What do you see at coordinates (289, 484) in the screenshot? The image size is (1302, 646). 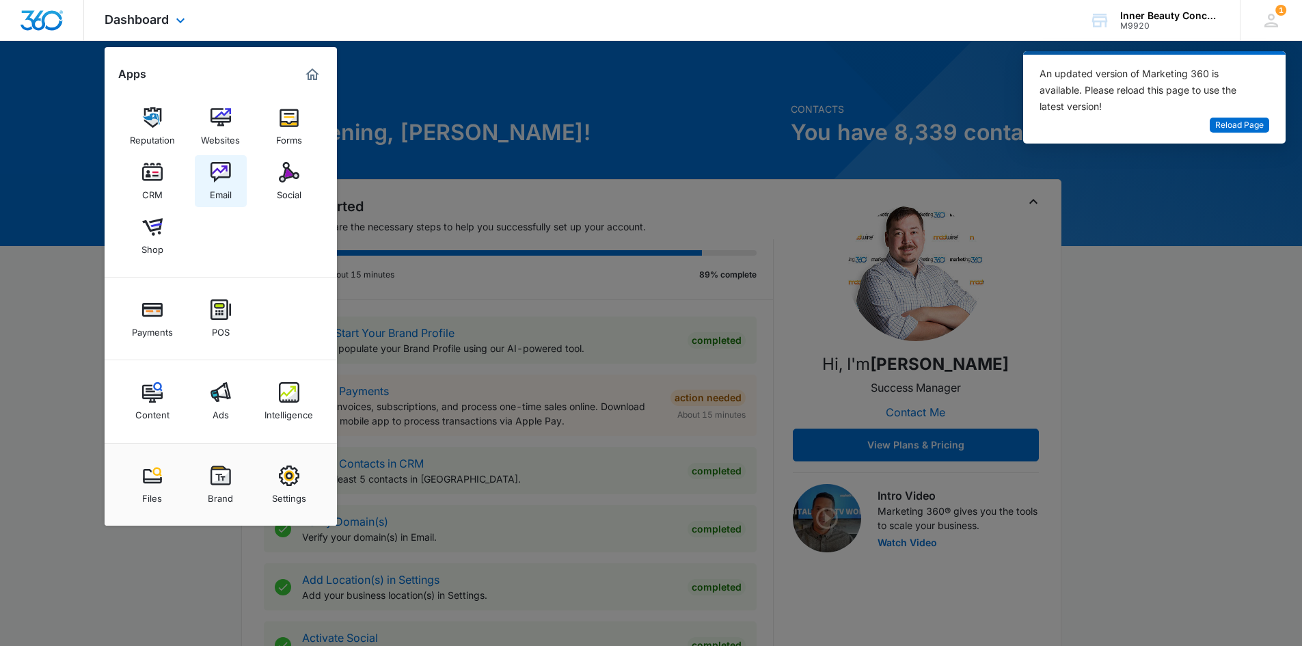 I see `a: Settings` at bounding box center [289, 484].